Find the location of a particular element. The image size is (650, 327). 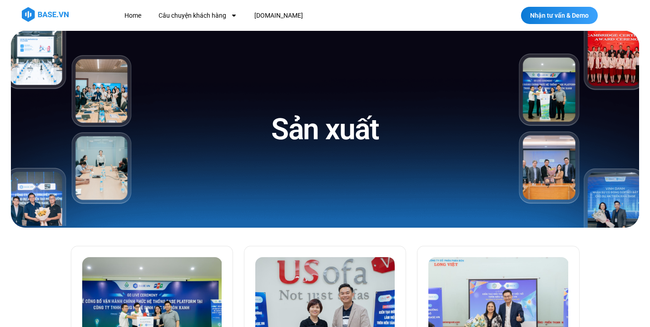

h1: Sản xuất is located at coordinates (325, 129).